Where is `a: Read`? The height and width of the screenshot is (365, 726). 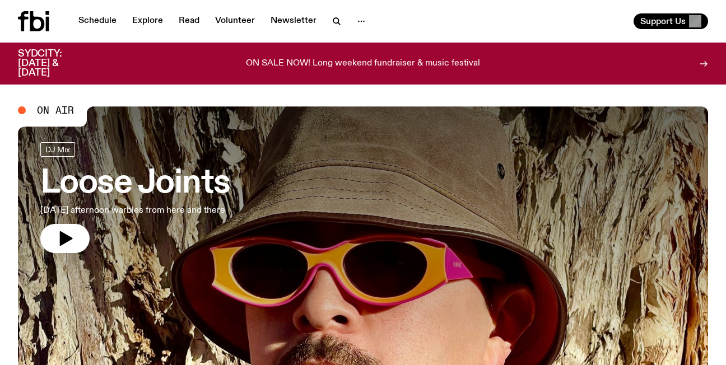 a: Read is located at coordinates (189, 21).